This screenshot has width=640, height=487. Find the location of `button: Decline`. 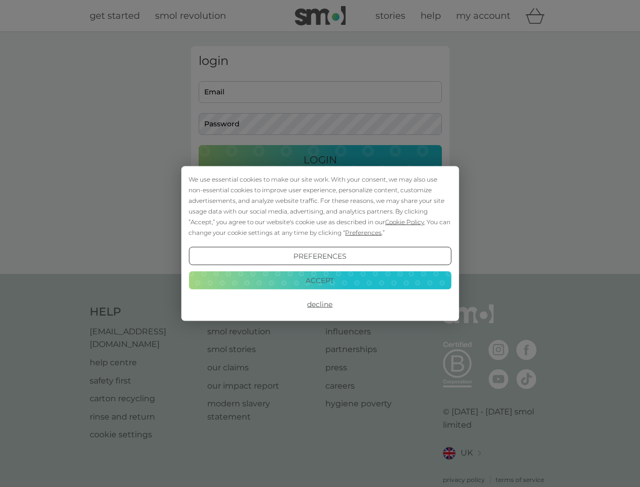

button: Decline is located at coordinates (320, 304).